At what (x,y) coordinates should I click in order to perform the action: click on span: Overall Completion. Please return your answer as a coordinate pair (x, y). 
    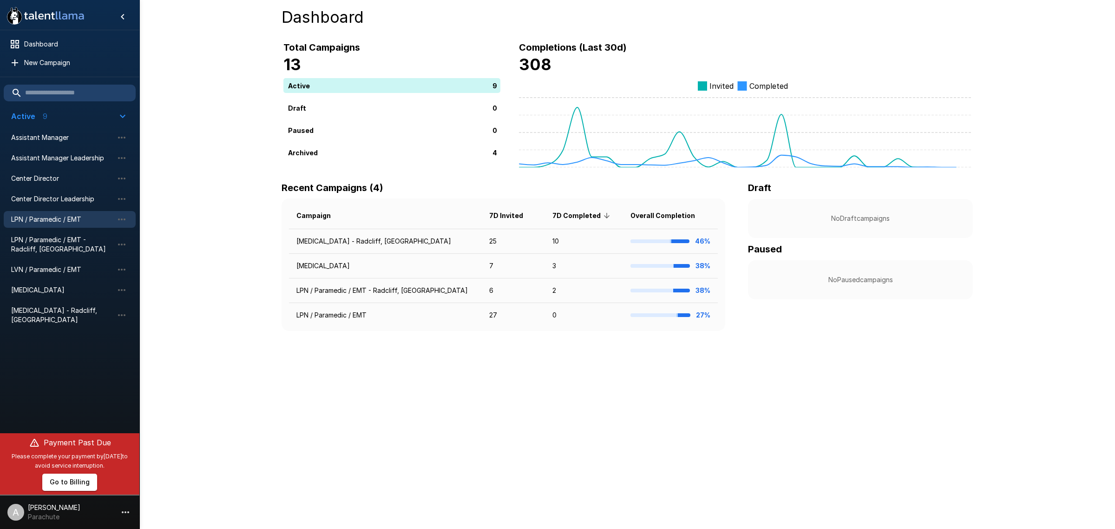
    Looking at the image, I should click on (669, 216).